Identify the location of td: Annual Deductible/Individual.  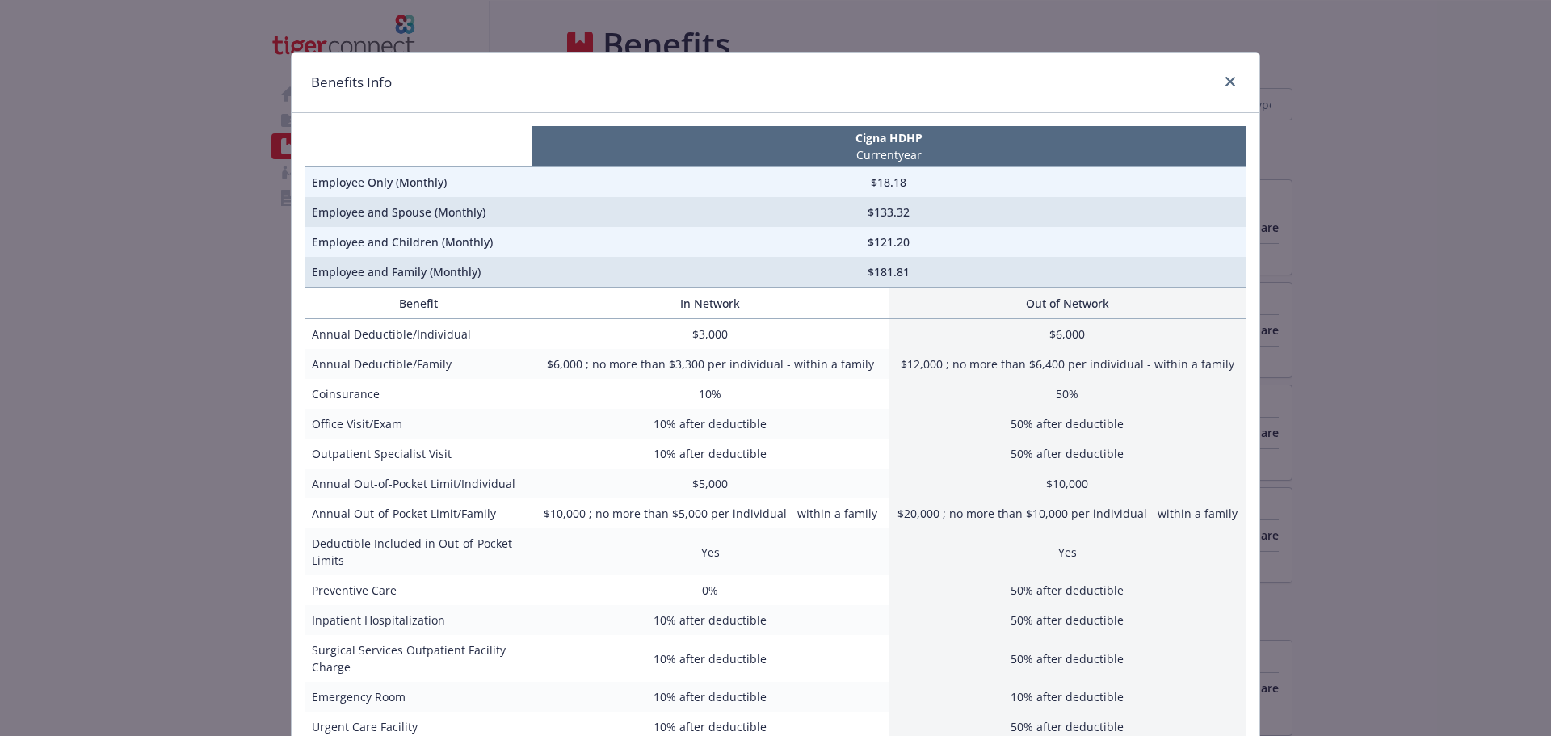
(418, 334).